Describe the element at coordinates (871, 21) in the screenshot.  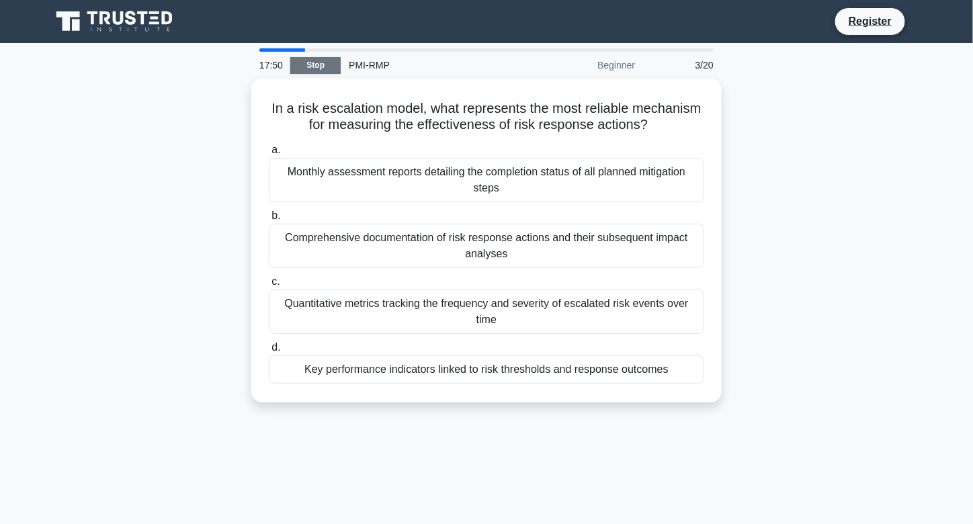
I see `a: Register` at that location.